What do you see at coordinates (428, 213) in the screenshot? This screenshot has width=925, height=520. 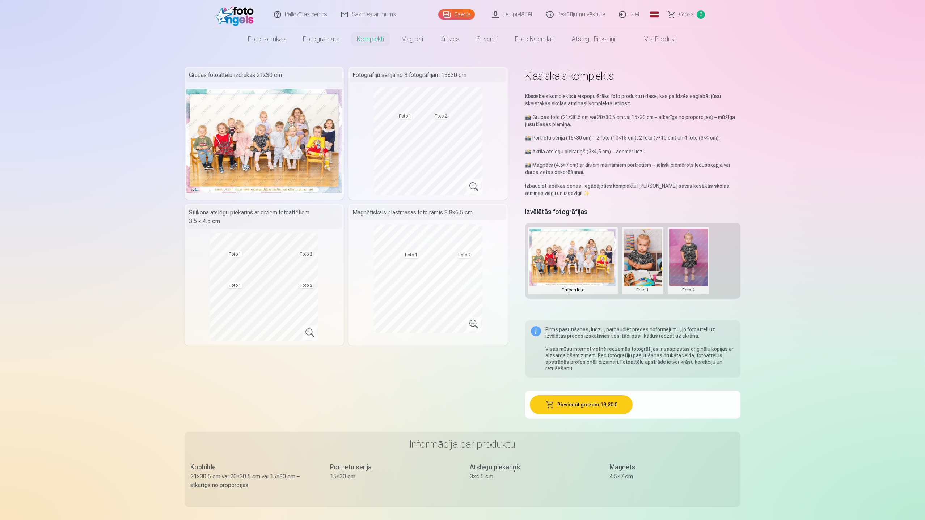 I see `div: Magnētiskais plastmasas foto rāmis 8.8x6.5 cm` at bounding box center [428, 213].